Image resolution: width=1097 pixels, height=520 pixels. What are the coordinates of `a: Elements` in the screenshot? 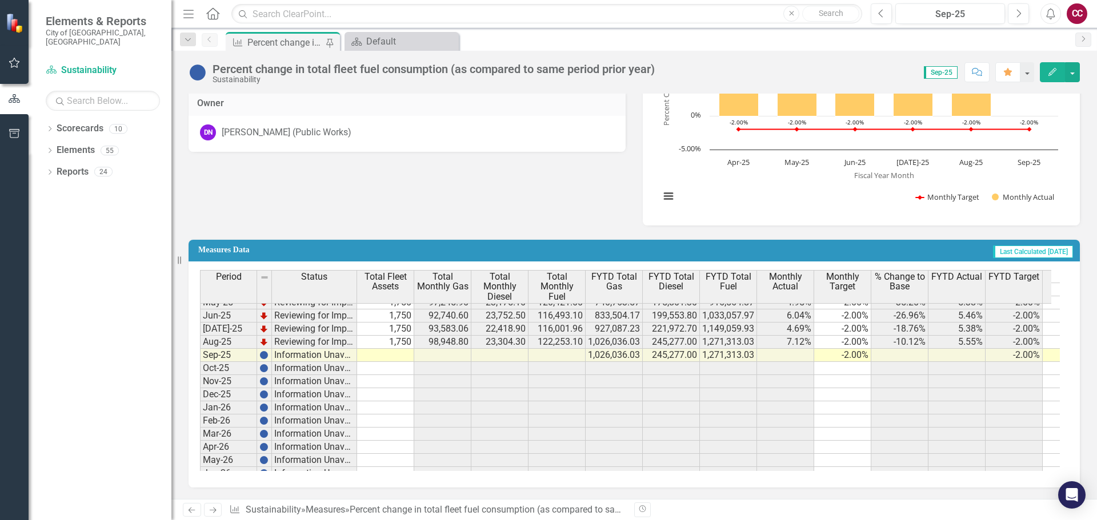 It's located at (75, 150).